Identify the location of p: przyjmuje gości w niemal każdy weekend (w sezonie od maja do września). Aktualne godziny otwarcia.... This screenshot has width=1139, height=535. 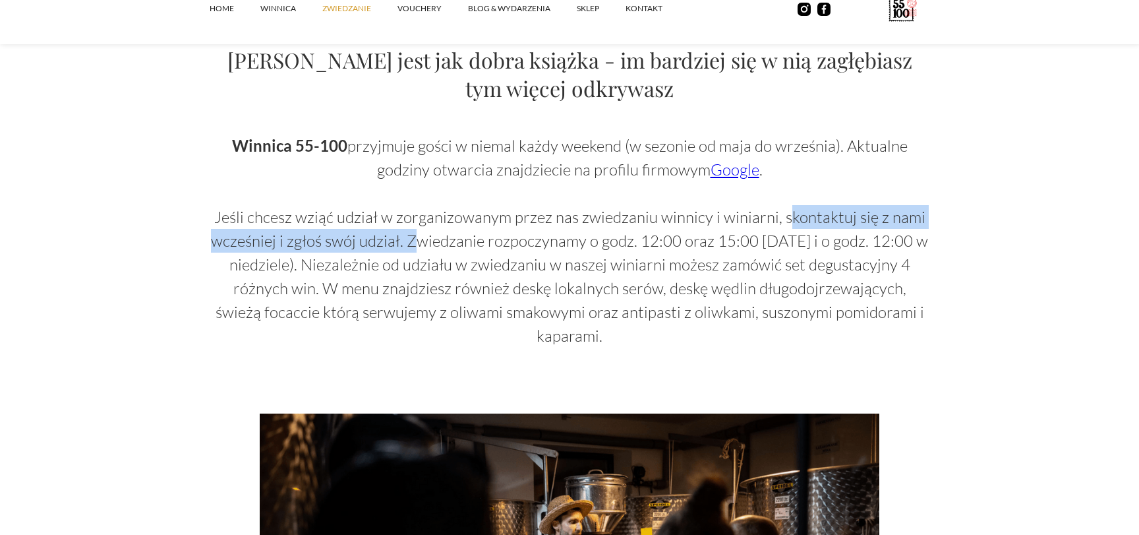
(570, 241).